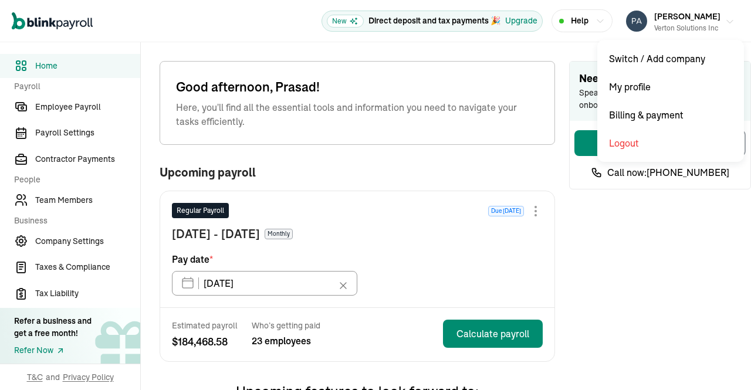 Image resolution: width=751 pixels, height=390 pixels. What do you see at coordinates (687, 28) in the screenshot?
I see `div: Verton Solutions Inc` at bounding box center [687, 28].